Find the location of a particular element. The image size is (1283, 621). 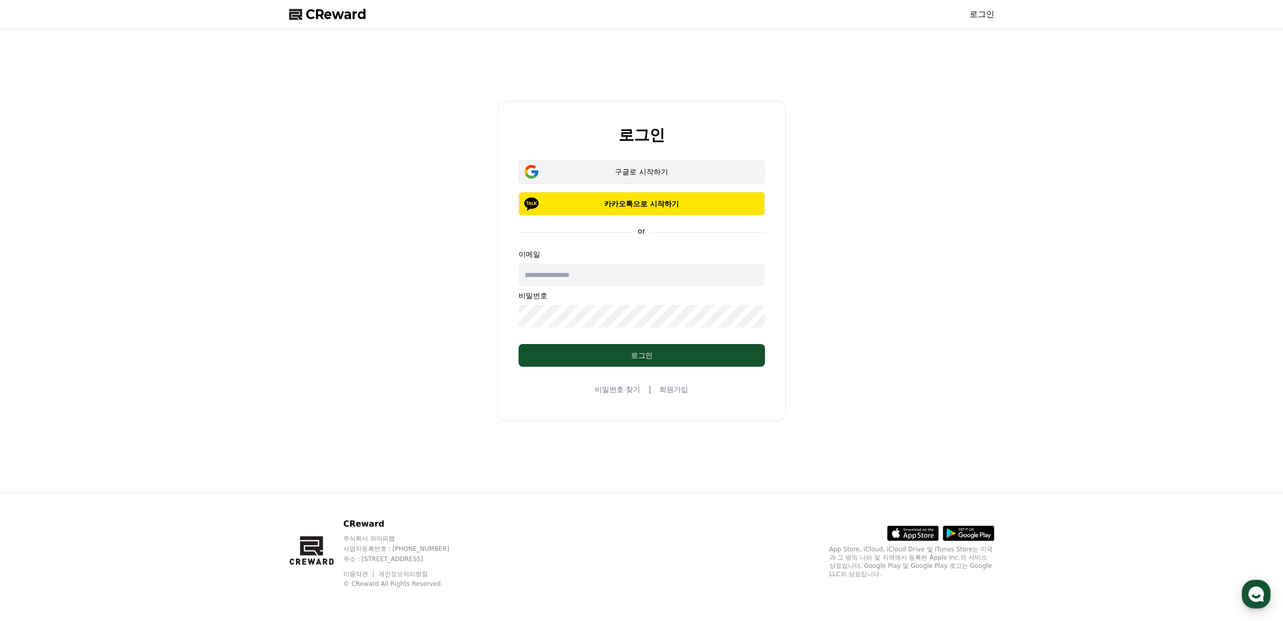

button: 카카오톡으로 시작하기 is located at coordinates (642, 204).